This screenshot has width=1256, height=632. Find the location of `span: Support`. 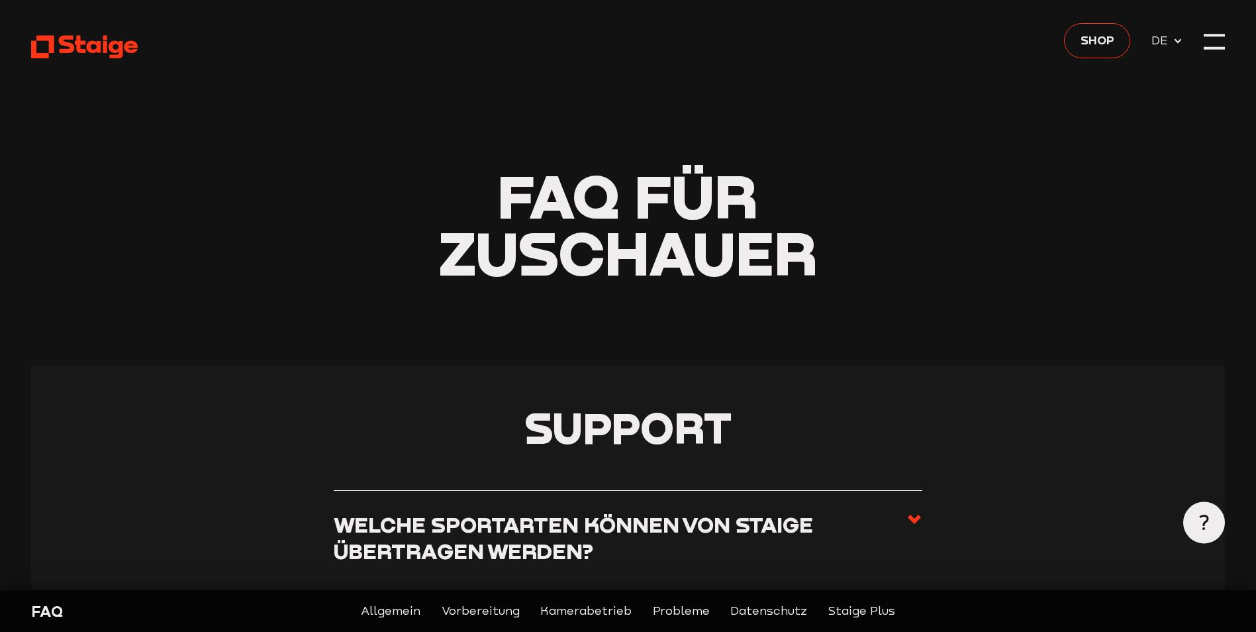

span: Support is located at coordinates (628, 427).